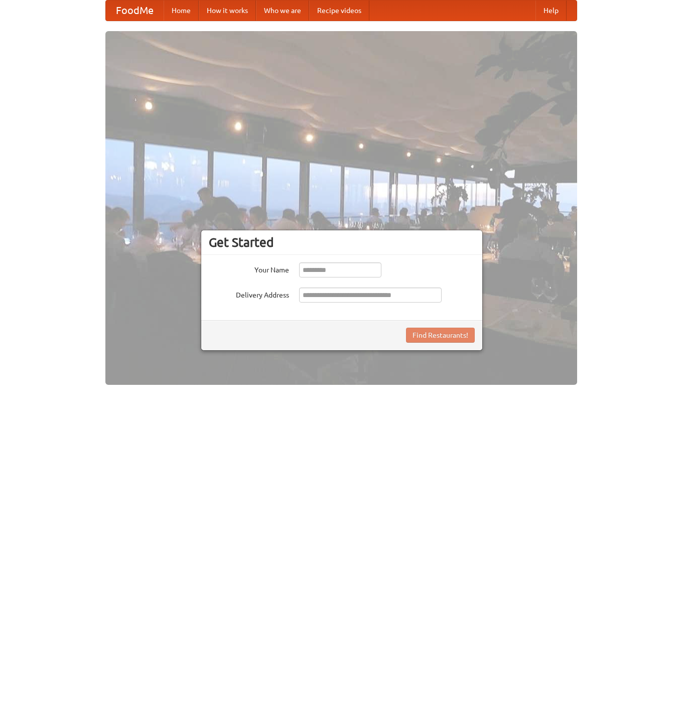  Describe the element at coordinates (282, 11) in the screenshot. I see `a: Who we are` at that location.